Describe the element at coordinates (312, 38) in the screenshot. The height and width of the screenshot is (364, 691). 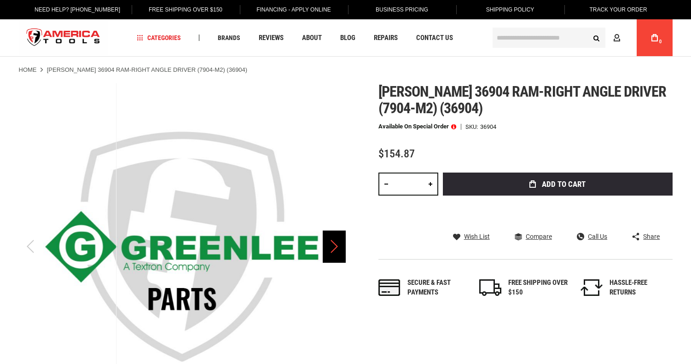
I see `a: About` at that location.